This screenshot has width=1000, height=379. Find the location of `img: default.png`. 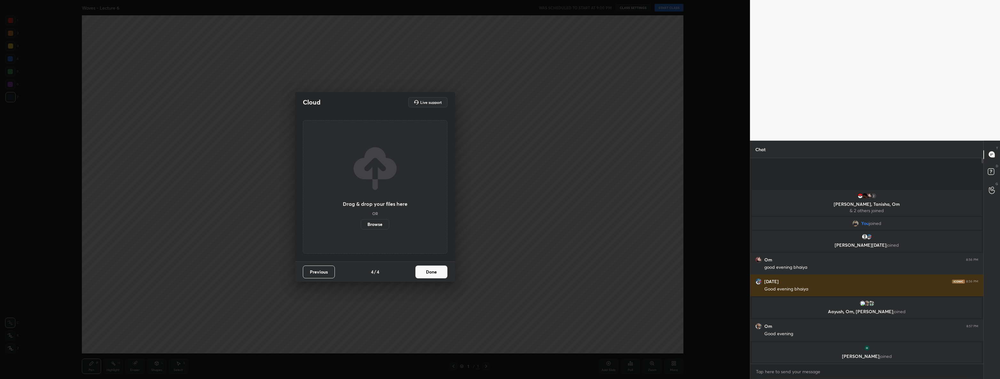

img: default.png is located at coordinates (864, 237).